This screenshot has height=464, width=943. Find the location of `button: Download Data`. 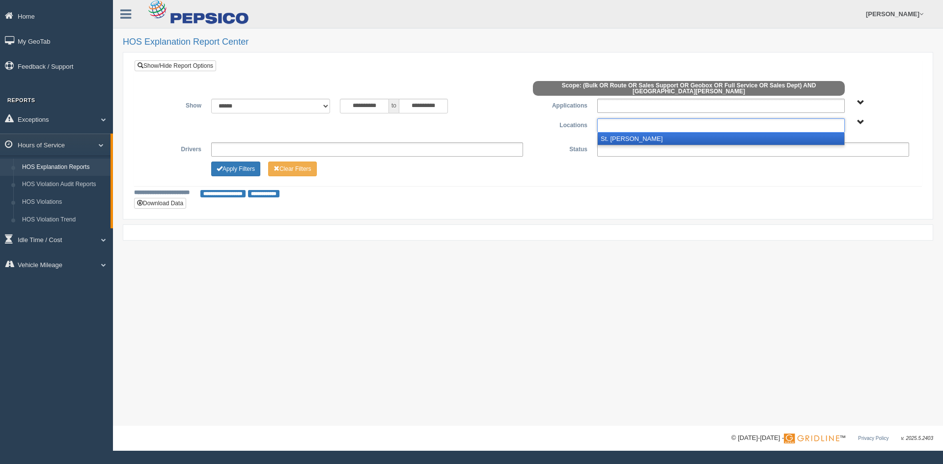

button: Download Data is located at coordinates (160, 203).